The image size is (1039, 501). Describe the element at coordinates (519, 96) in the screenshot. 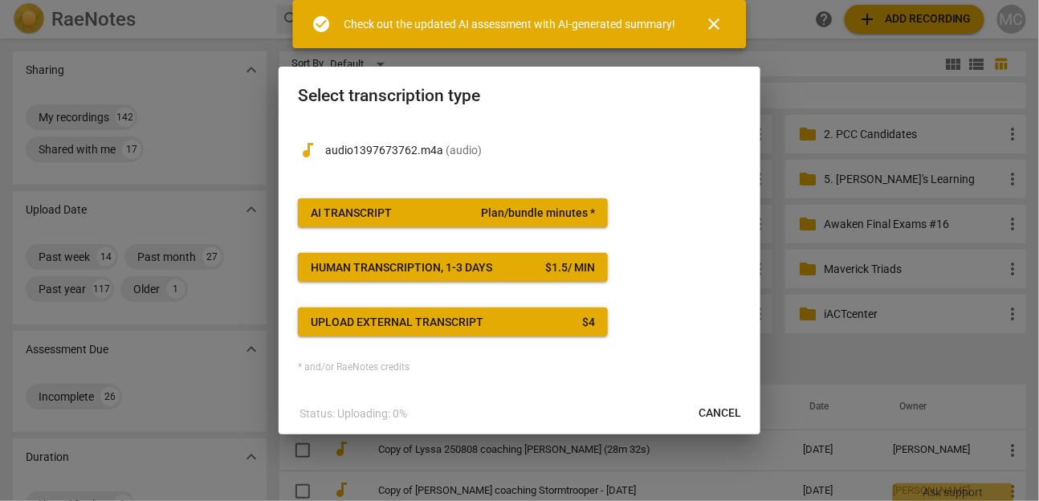

I see `h2: Select transcription type` at that location.